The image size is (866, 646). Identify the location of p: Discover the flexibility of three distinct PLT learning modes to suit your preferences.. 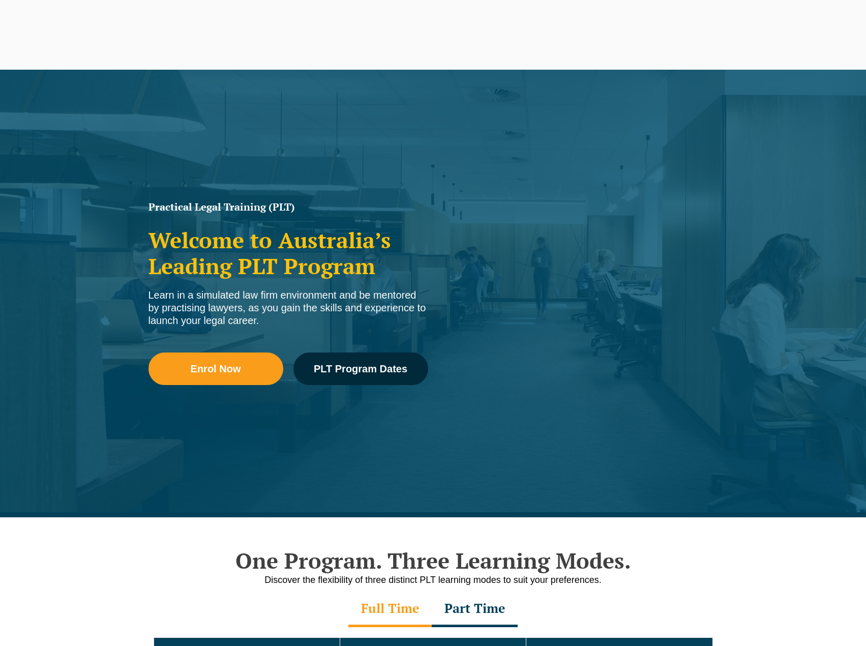
(433, 580).